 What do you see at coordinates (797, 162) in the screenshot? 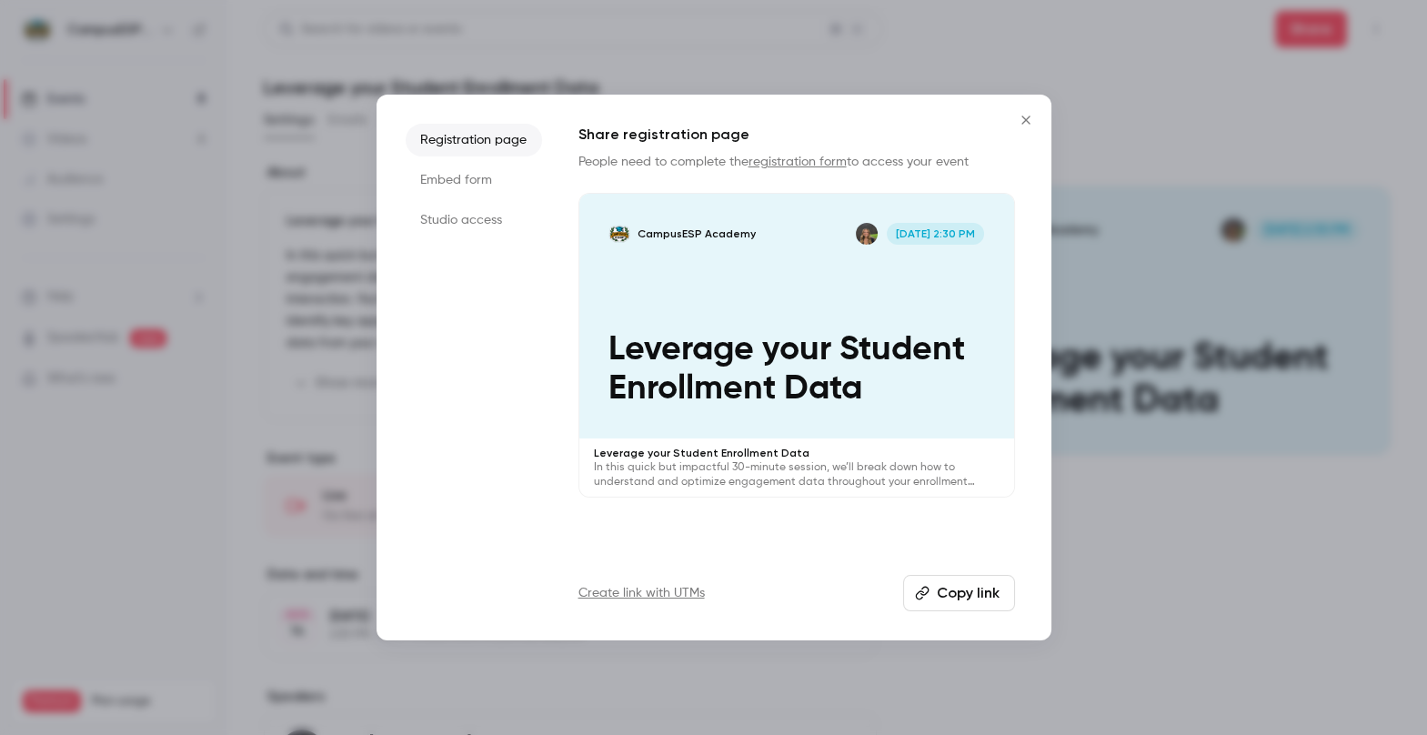
I see `a: registration form` at bounding box center [797, 162].